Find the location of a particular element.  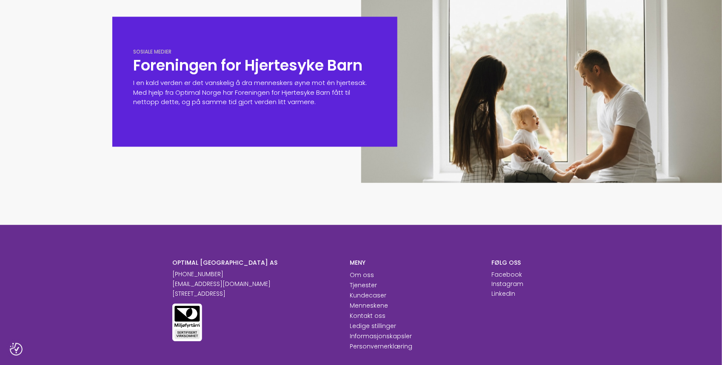

h6: MENY is located at coordinates (414, 263).